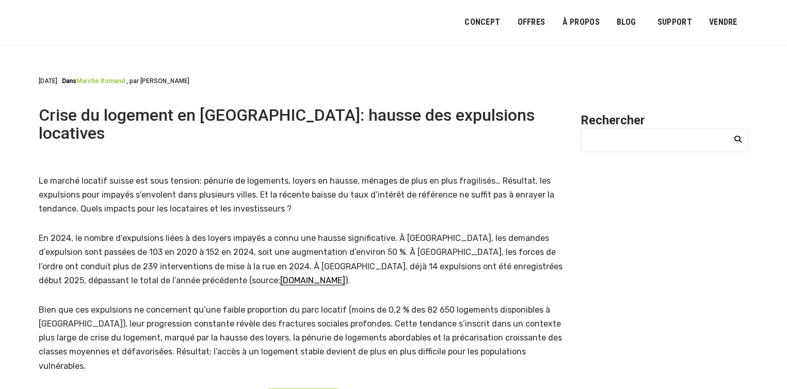 The height and width of the screenshot is (389, 787). I want to click on a: Blog, so click(626, 22).